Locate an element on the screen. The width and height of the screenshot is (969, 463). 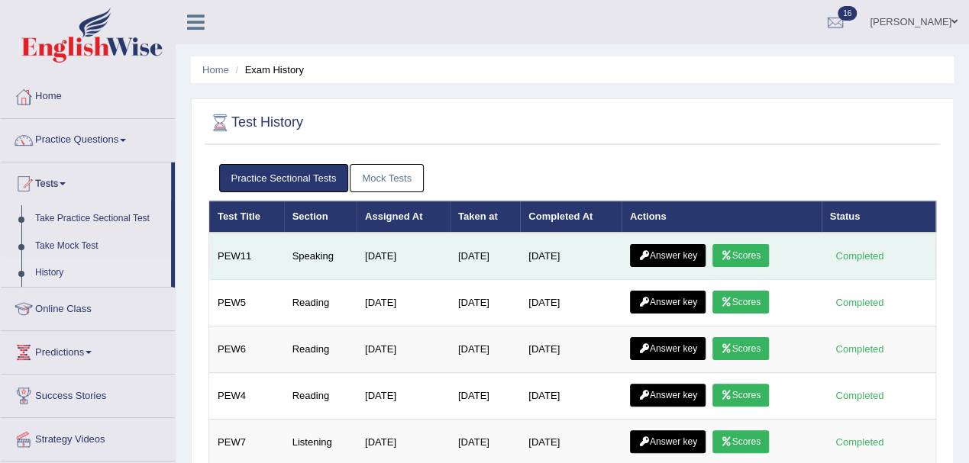
td: PEW6 is located at coordinates (247, 350).